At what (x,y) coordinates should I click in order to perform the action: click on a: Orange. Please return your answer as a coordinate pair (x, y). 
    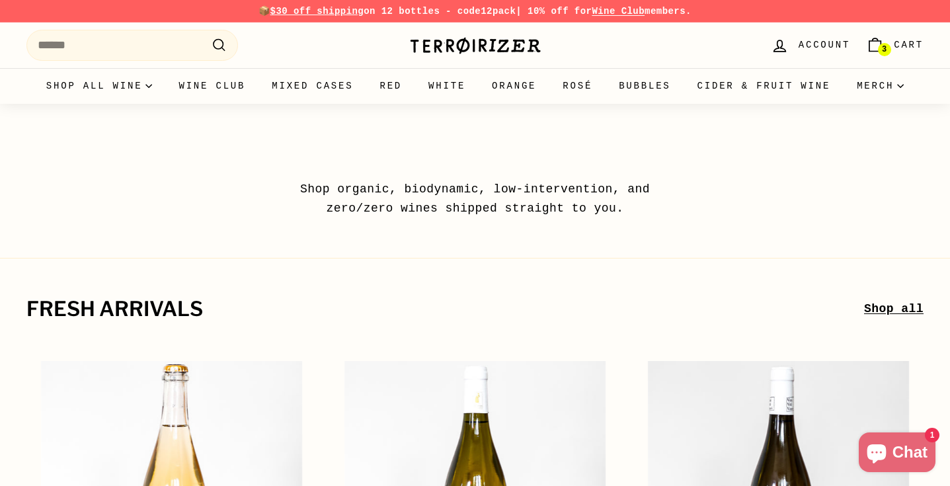
    Looking at the image, I should click on (514, 86).